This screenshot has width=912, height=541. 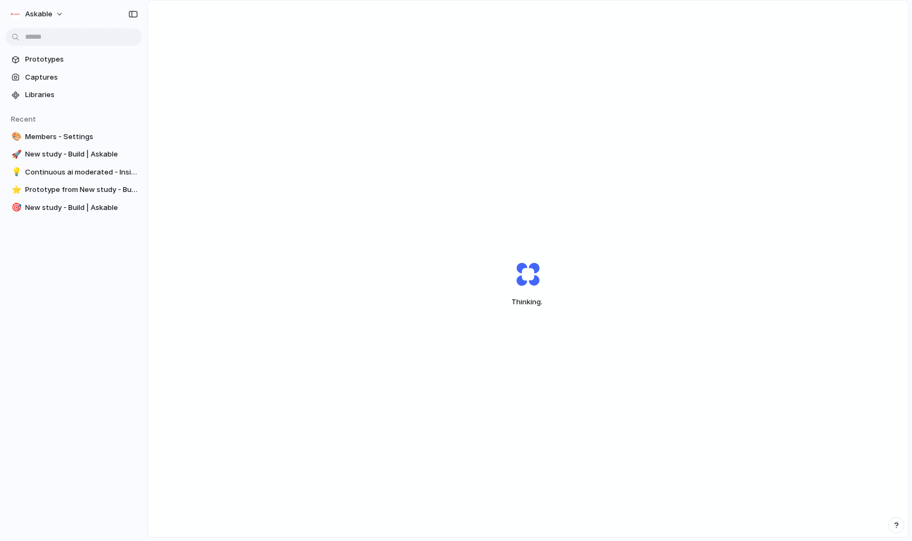 I want to click on span: Members - Settings, so click(x=81, y=137).